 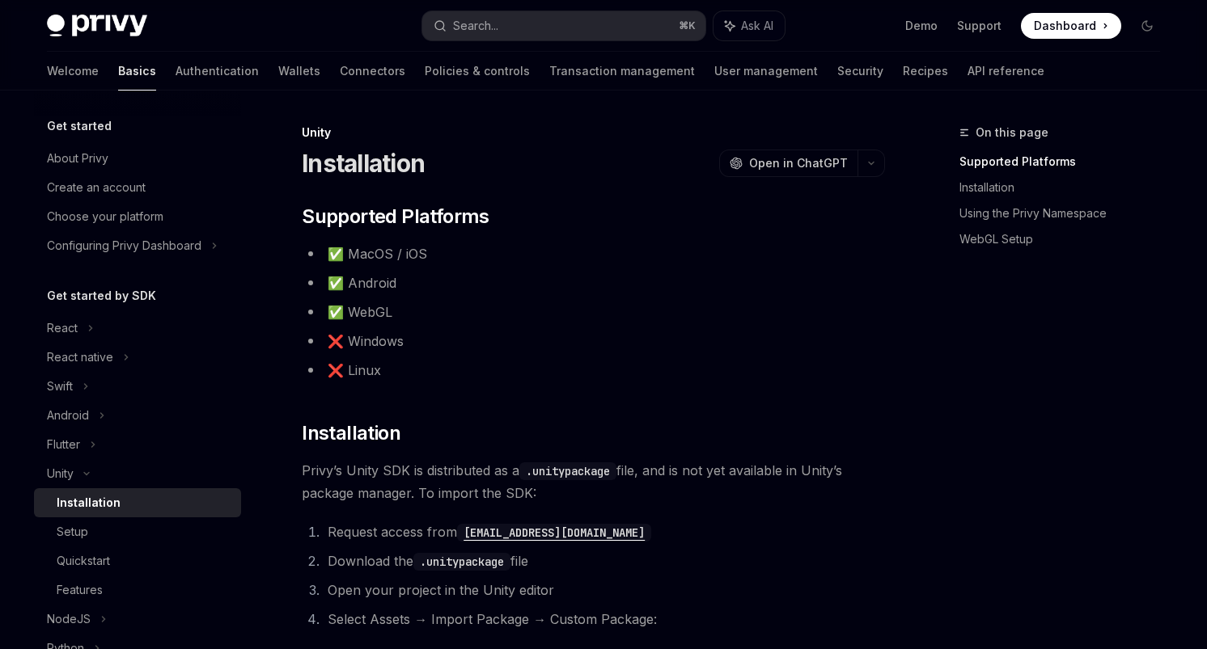 I want to click on img: dark logo, so click(x=97, y=26).